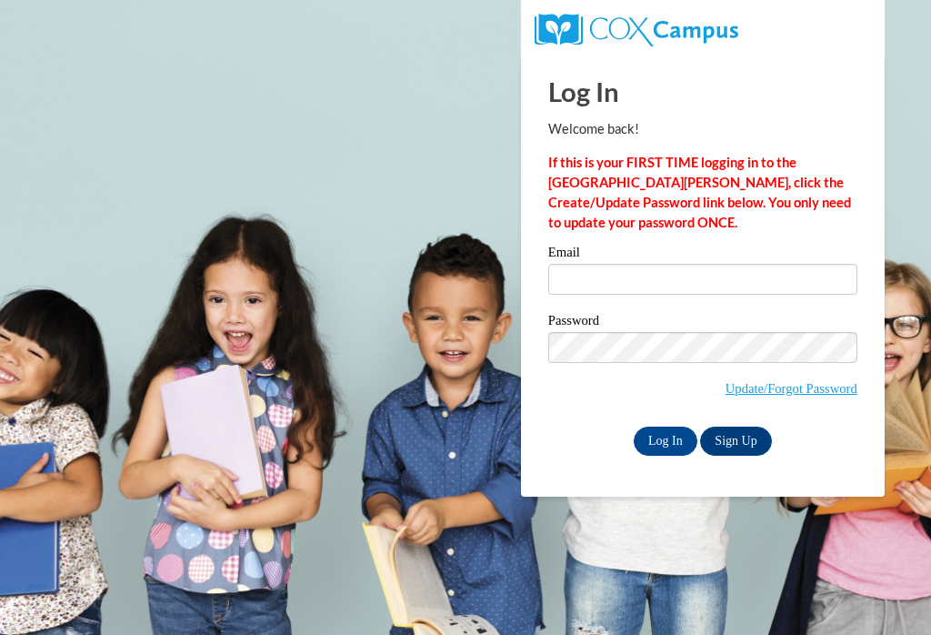  I want to click on a: Sign Up, so click(736, 441).